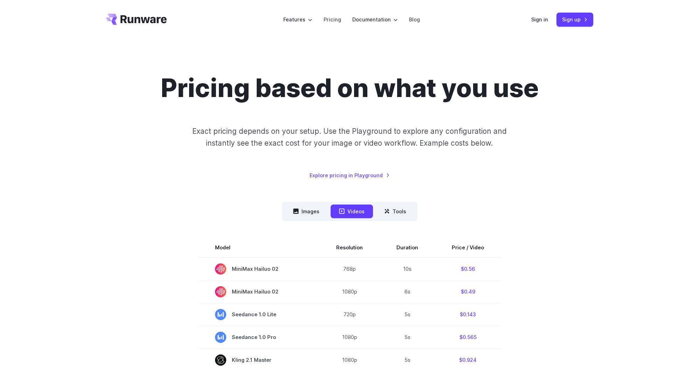 The image size is (699, 366). What do you see at coordinates (468, 291) in the screenshot?
I see `td: $0.49` at bounding box center [468, 291].